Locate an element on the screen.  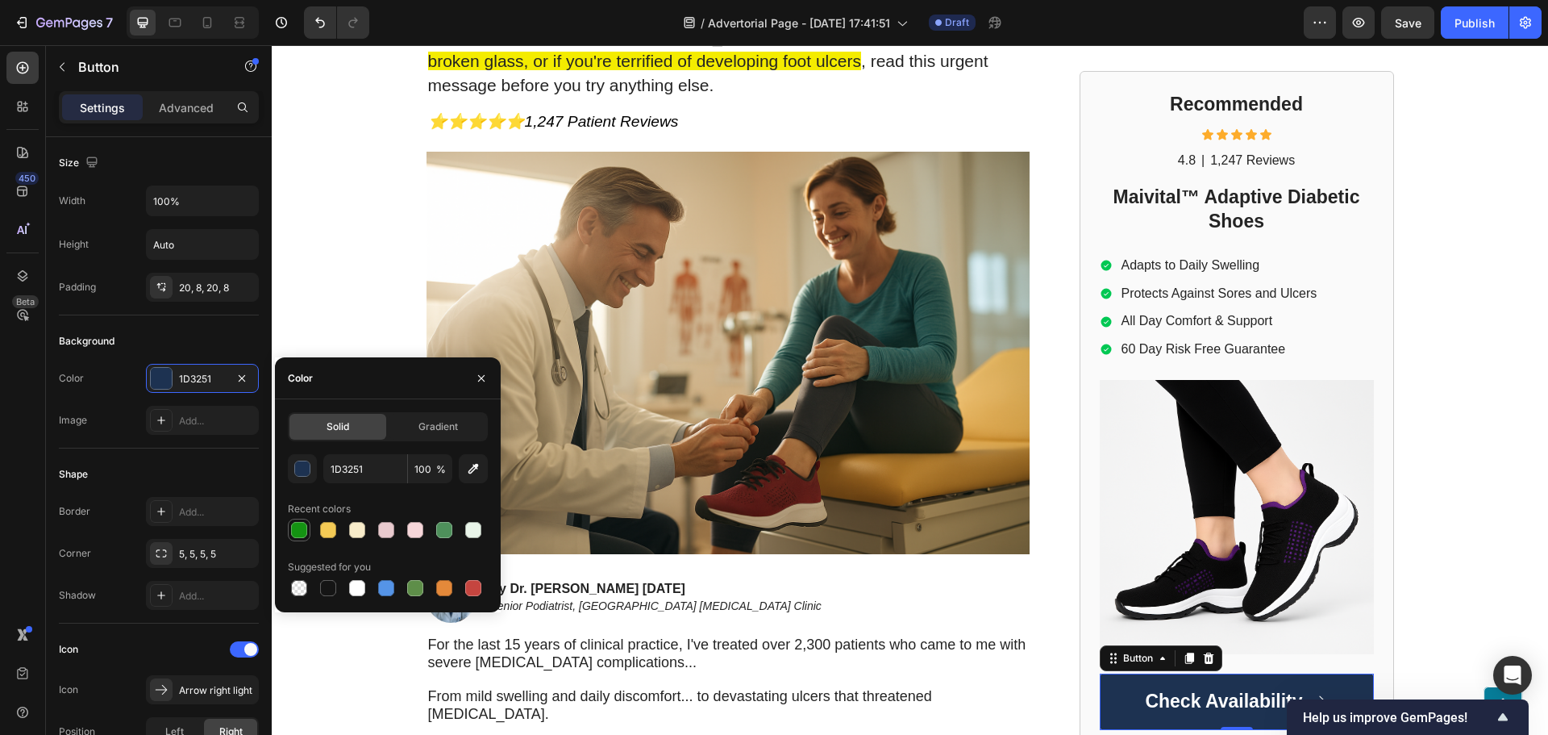
div: Publish is located at coordinates (1475, 23).